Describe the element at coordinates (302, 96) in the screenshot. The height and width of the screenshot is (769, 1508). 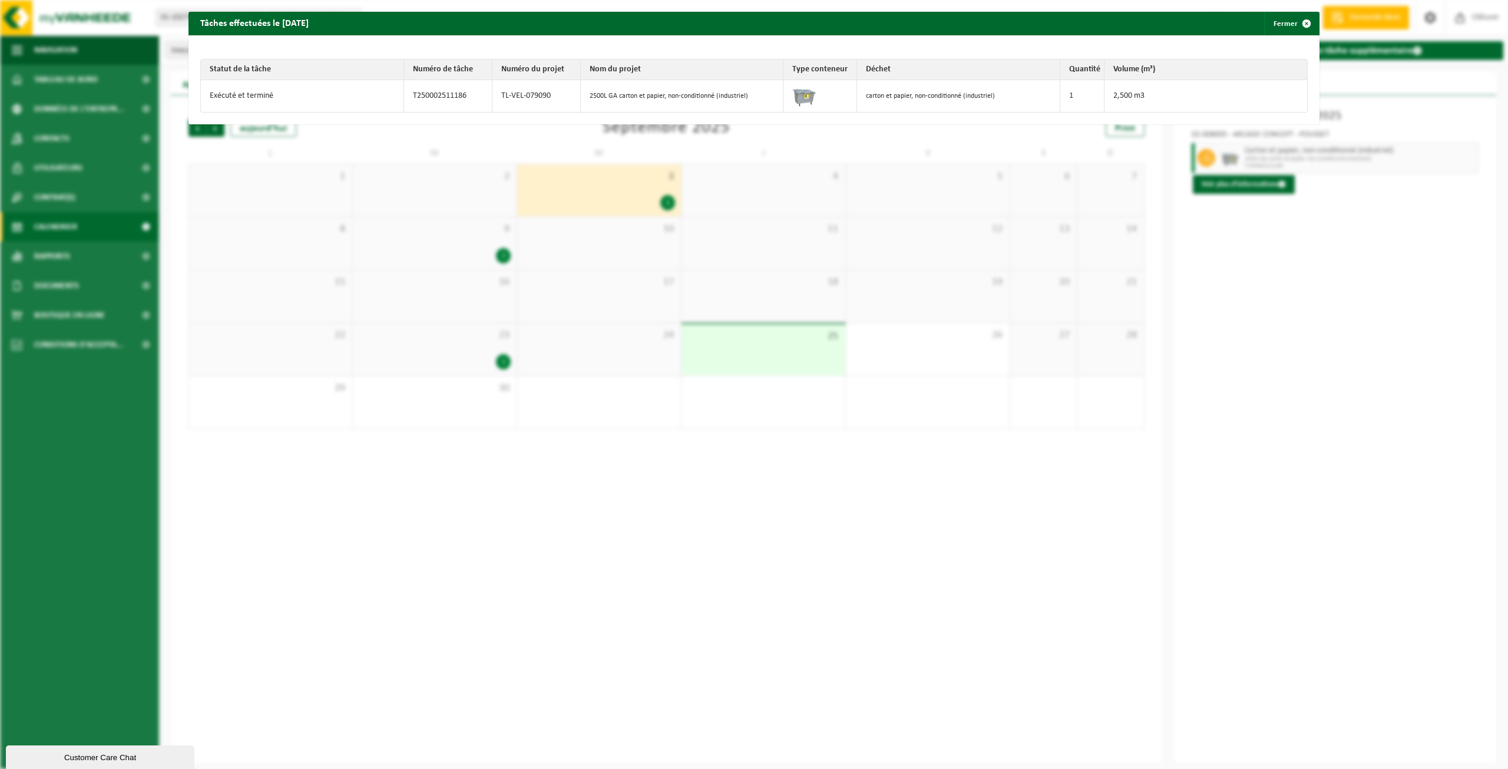
I see `td: Exécuté et terminé` at that location.